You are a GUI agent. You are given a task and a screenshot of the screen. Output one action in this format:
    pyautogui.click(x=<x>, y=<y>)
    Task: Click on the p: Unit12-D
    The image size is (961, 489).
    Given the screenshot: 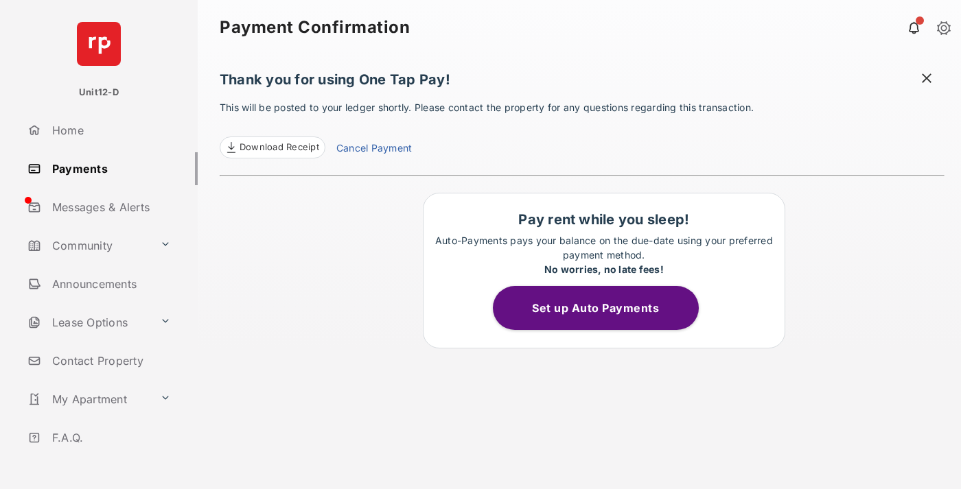 What is the action you would take?
    pyautogui.click(x=99, y=93)
    